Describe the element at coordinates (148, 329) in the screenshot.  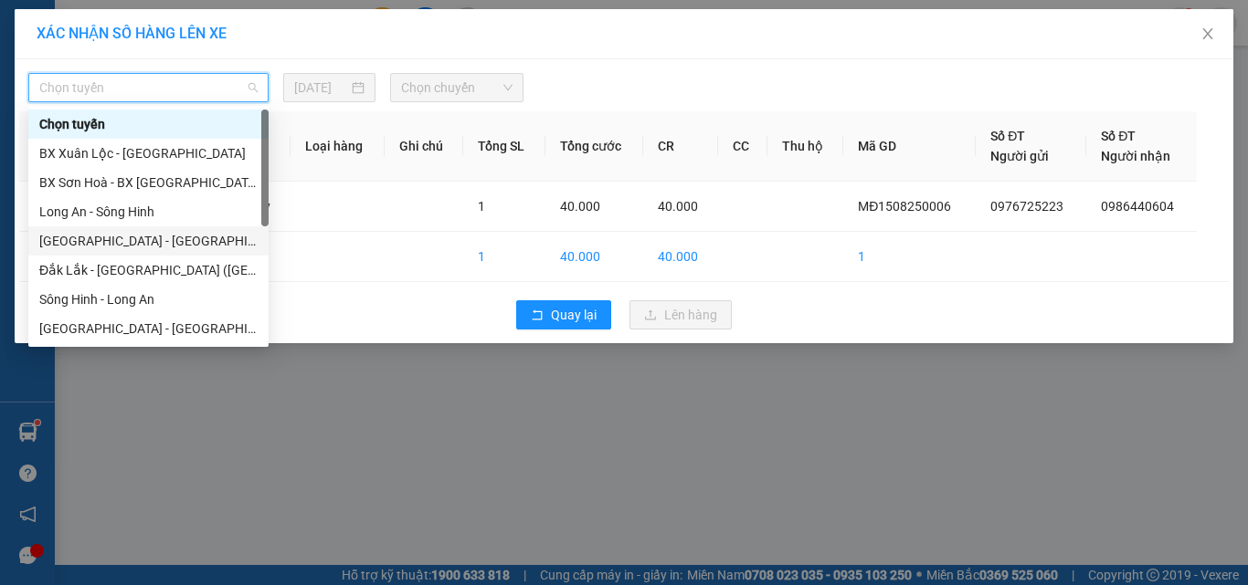
I see `div: Sài Gòn - Đắk Lắk (BXMT)` at that location.